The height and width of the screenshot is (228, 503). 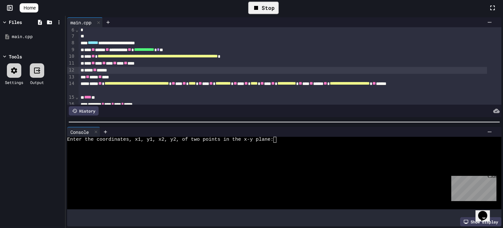 What do you see at coordinates (84, 111) in the screenshot?
I see `div: History` at bounding box center [84, 111].